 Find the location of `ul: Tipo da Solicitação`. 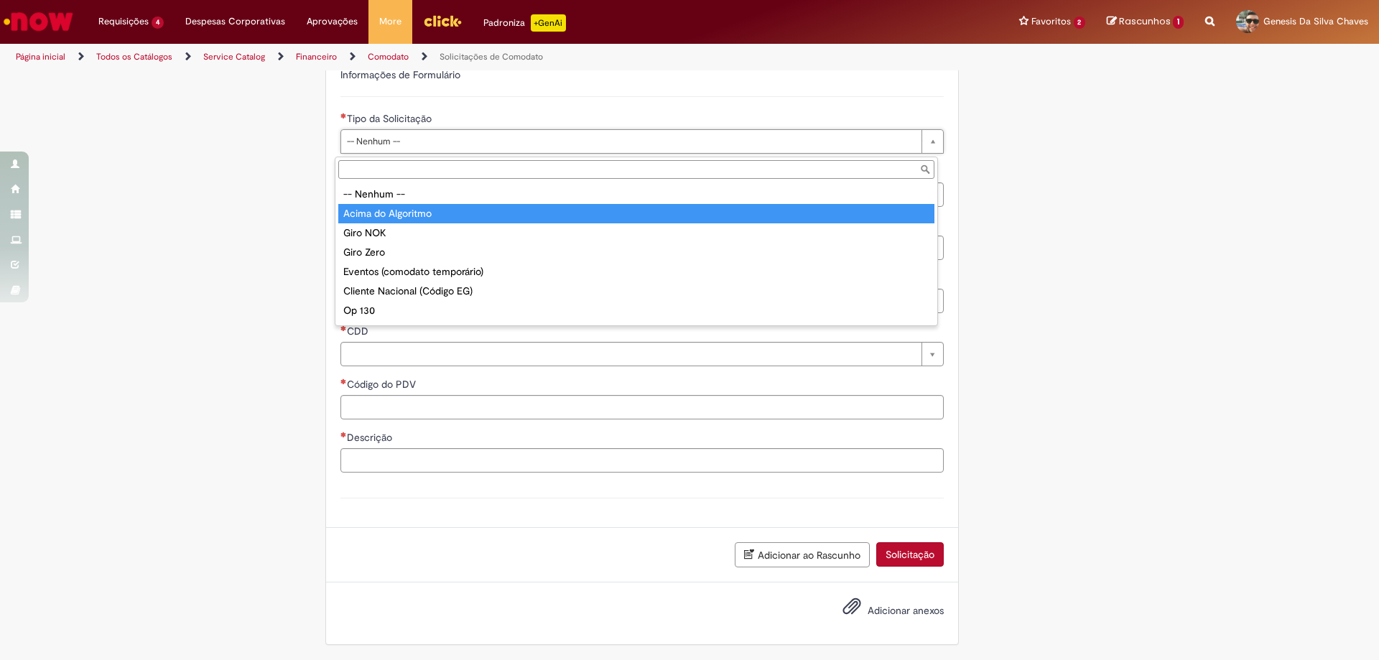

ul: Tipo da Solicitação is located at coordinates (636, 254).